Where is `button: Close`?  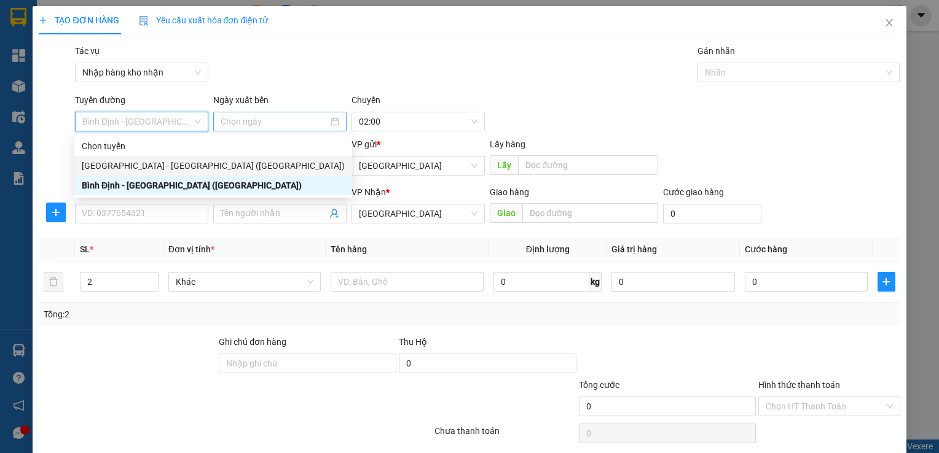
button: Close is located at coordinates (889, 23).